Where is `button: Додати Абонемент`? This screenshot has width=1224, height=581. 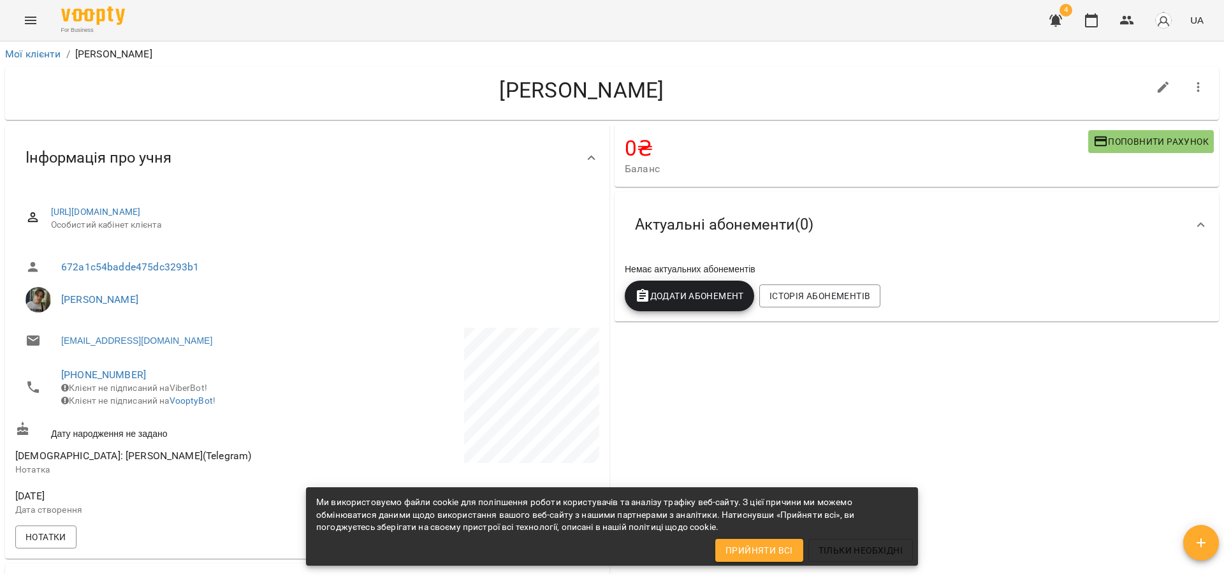 button: Додати Абонемент is located at coordinates (689, 296).